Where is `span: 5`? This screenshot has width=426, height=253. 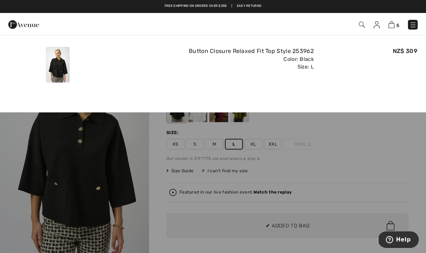
span: 5 is located at coordinates (397, 25).